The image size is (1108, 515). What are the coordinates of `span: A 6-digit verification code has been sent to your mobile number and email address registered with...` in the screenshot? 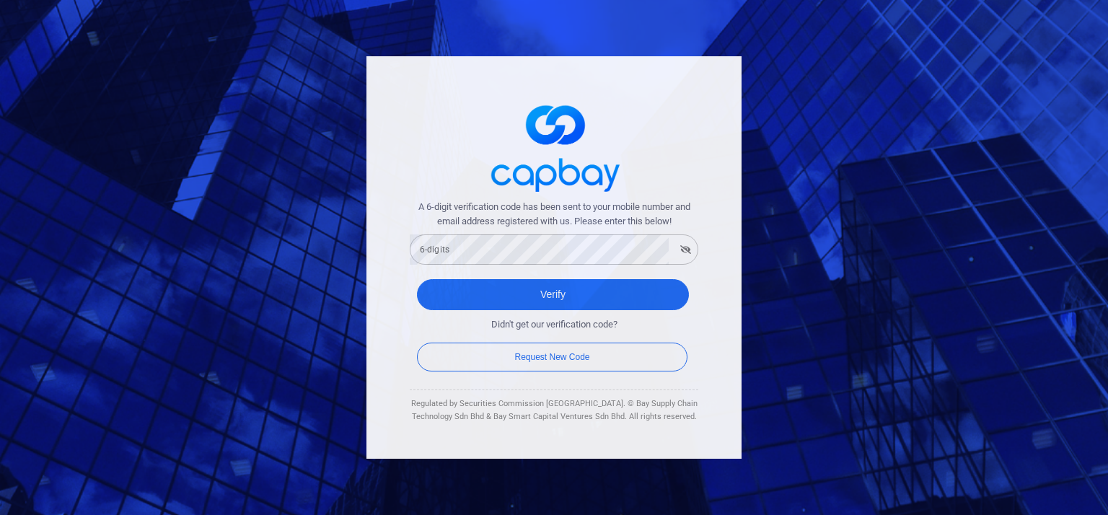 It's located at (554, 215).